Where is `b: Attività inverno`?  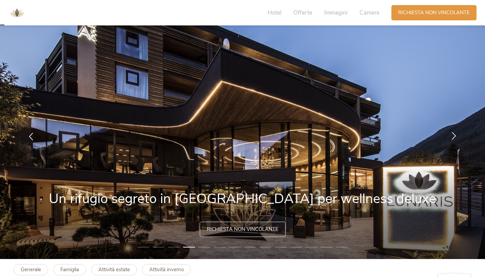 b: Attività inverno is located at coordinates (166, 269).